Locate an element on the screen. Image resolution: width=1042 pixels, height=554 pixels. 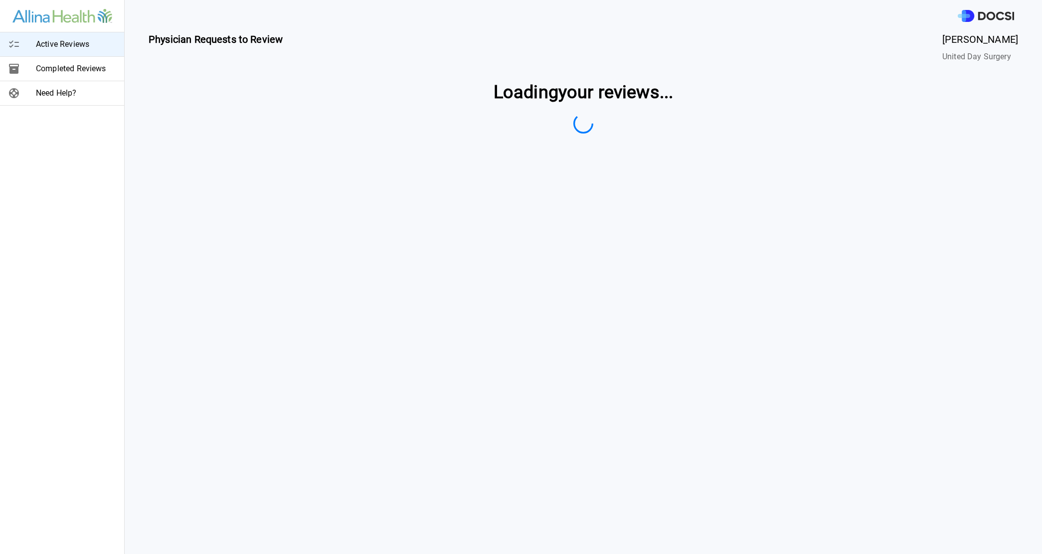
span: Active Reviews is located at coordinates (76, 44).